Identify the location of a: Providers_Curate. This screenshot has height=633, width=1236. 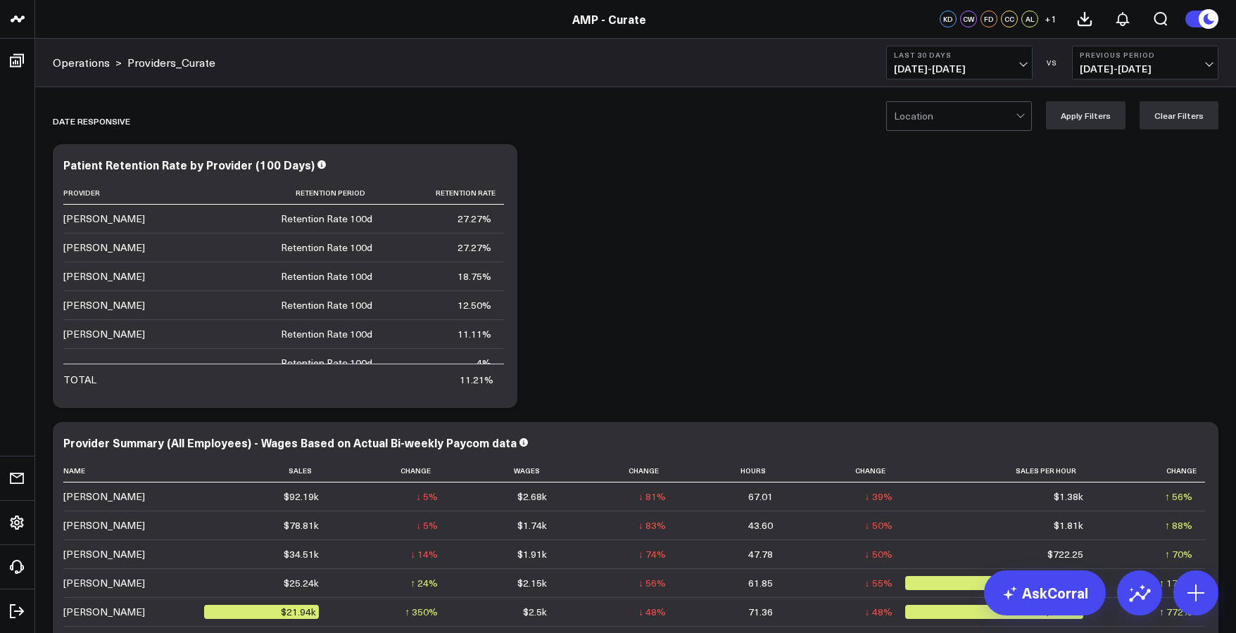
(171, 63).